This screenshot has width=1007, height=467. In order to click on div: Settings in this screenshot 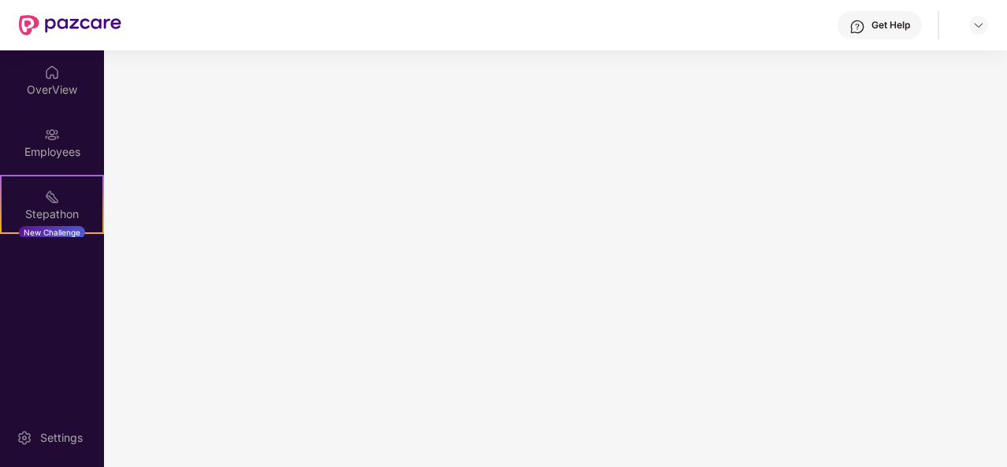, I will do `click(61, 438)`.